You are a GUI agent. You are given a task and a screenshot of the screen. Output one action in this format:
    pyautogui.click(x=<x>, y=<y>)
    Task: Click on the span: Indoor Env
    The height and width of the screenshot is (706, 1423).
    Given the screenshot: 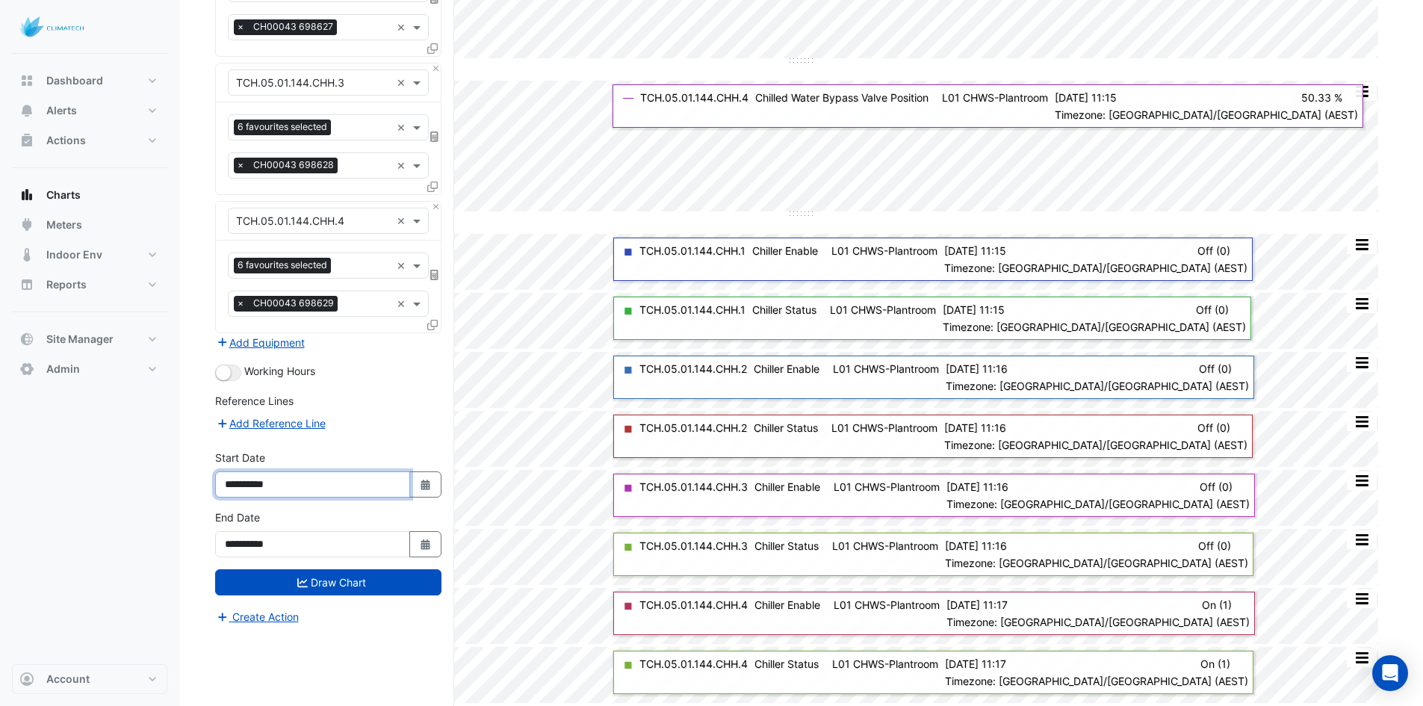 What is the action you would take?
    pyautogui.click(x=74, y=255)
    